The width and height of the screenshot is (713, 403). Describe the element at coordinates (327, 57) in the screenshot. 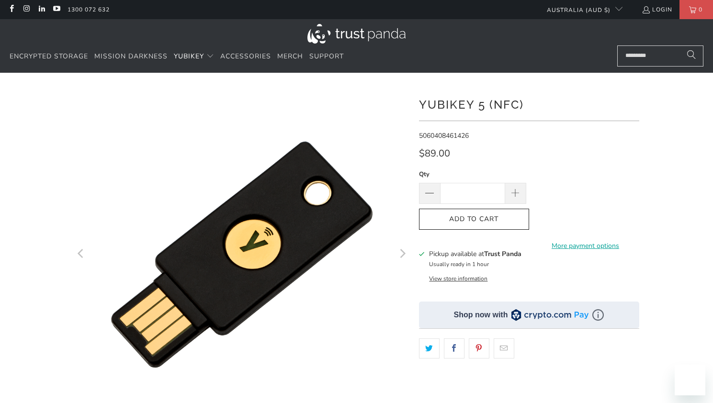

I see `a: Support` at that location.